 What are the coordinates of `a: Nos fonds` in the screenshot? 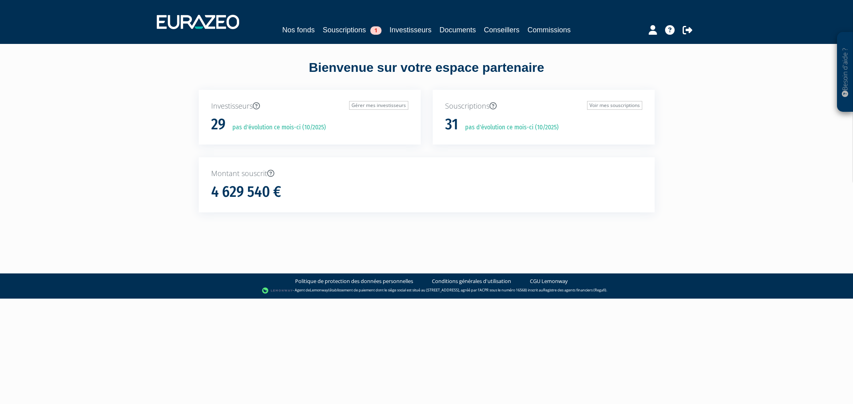 It's located at (298, 30).